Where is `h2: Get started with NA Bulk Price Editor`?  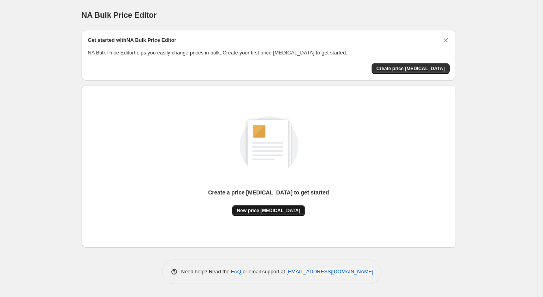
h2: Get started with NA Bulk Price Editor is located at coordinates (132, 40).